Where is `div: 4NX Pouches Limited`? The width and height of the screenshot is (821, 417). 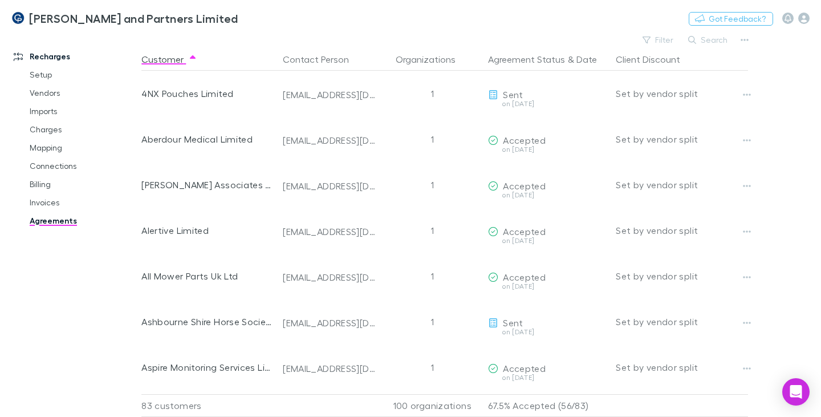 div: 4NX Pouches Limited is located at coordinates (208, 94).